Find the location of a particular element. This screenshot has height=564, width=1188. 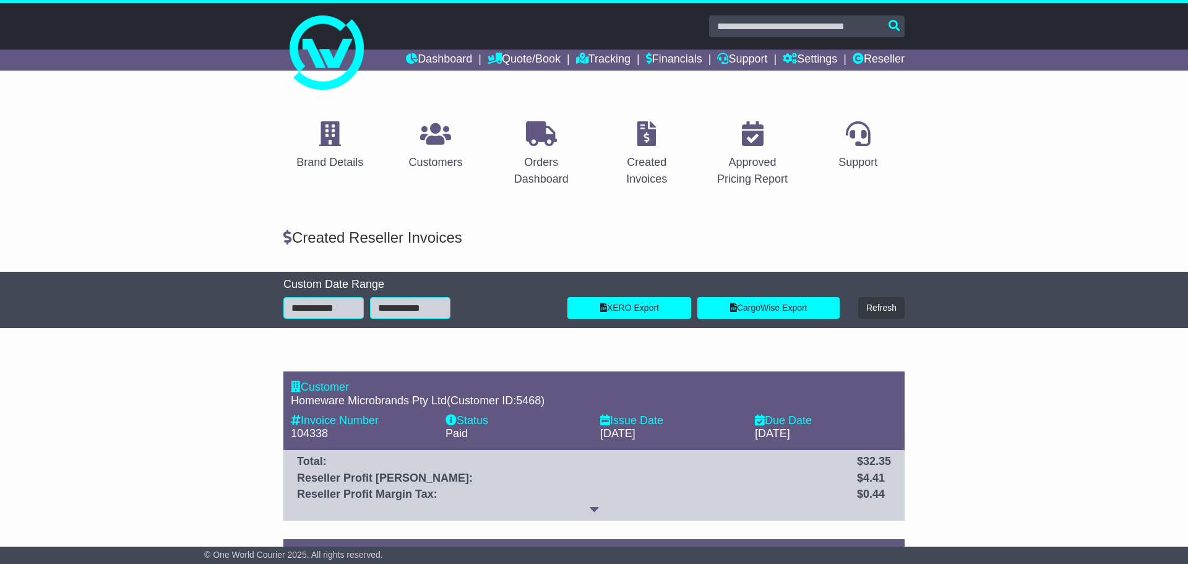

span: 32.35 is located at coordinates (877, 461).